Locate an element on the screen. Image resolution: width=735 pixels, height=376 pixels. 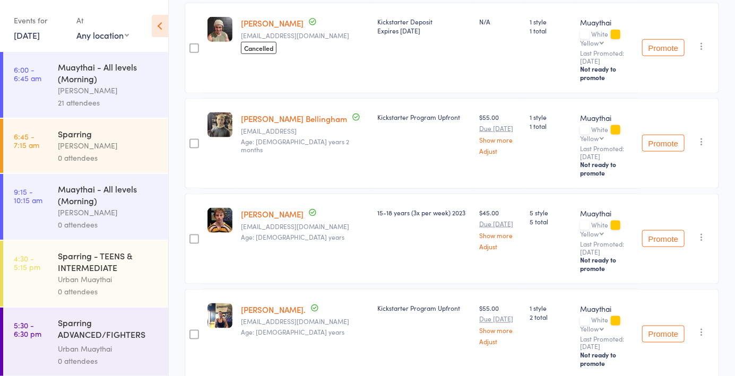
div: N/A is located at coordinates (500, 21).